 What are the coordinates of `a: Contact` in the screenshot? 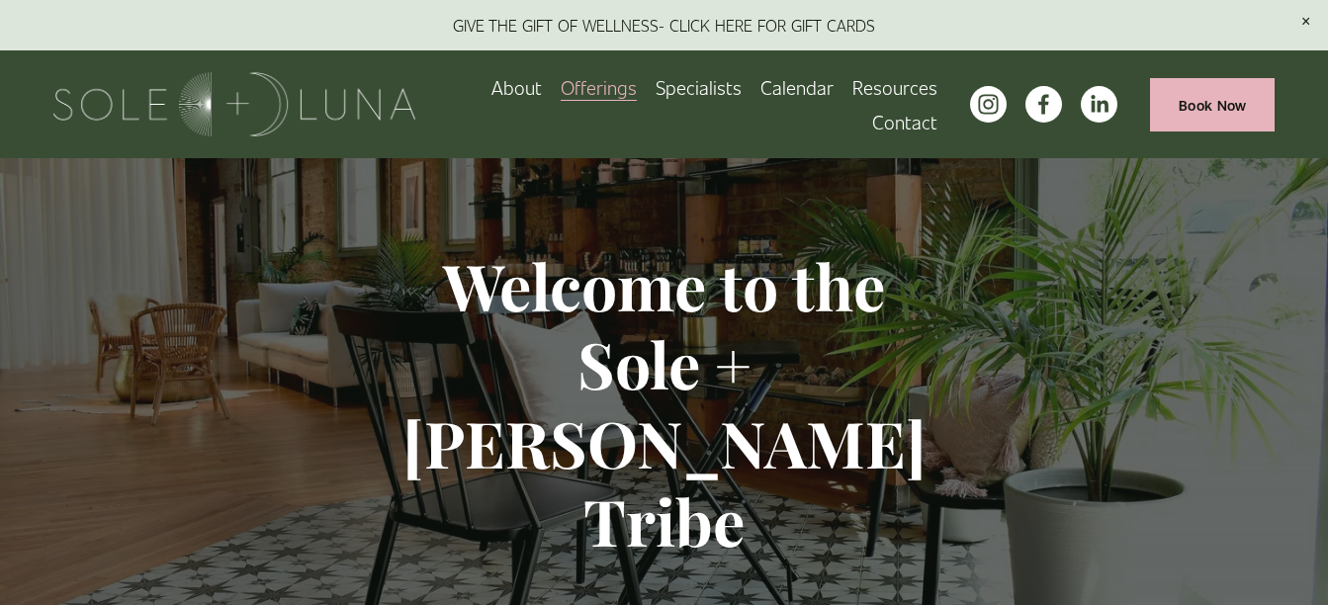 It's located at (905, 122).